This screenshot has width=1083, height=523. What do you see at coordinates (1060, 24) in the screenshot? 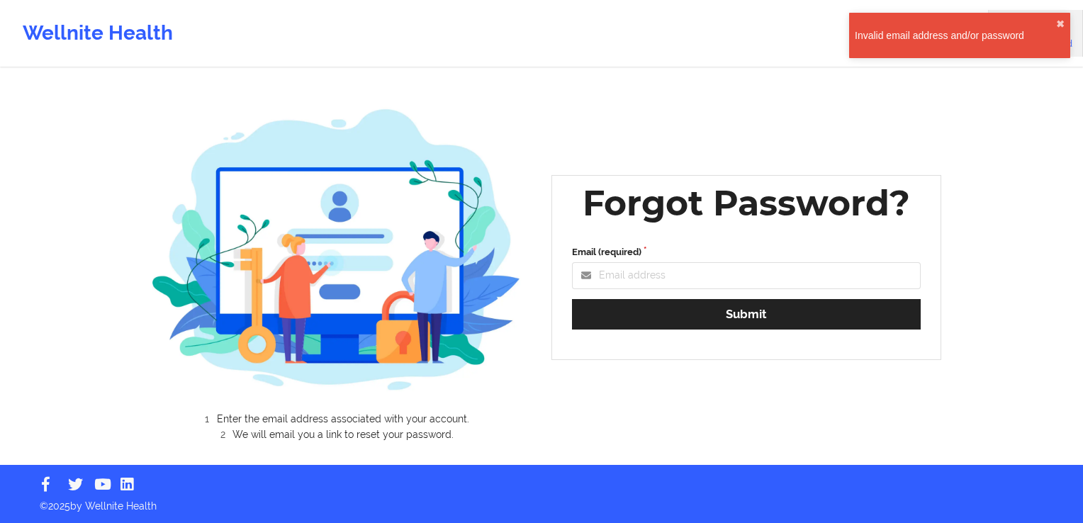
I see `button: close` at bounding box center [1060, 24].